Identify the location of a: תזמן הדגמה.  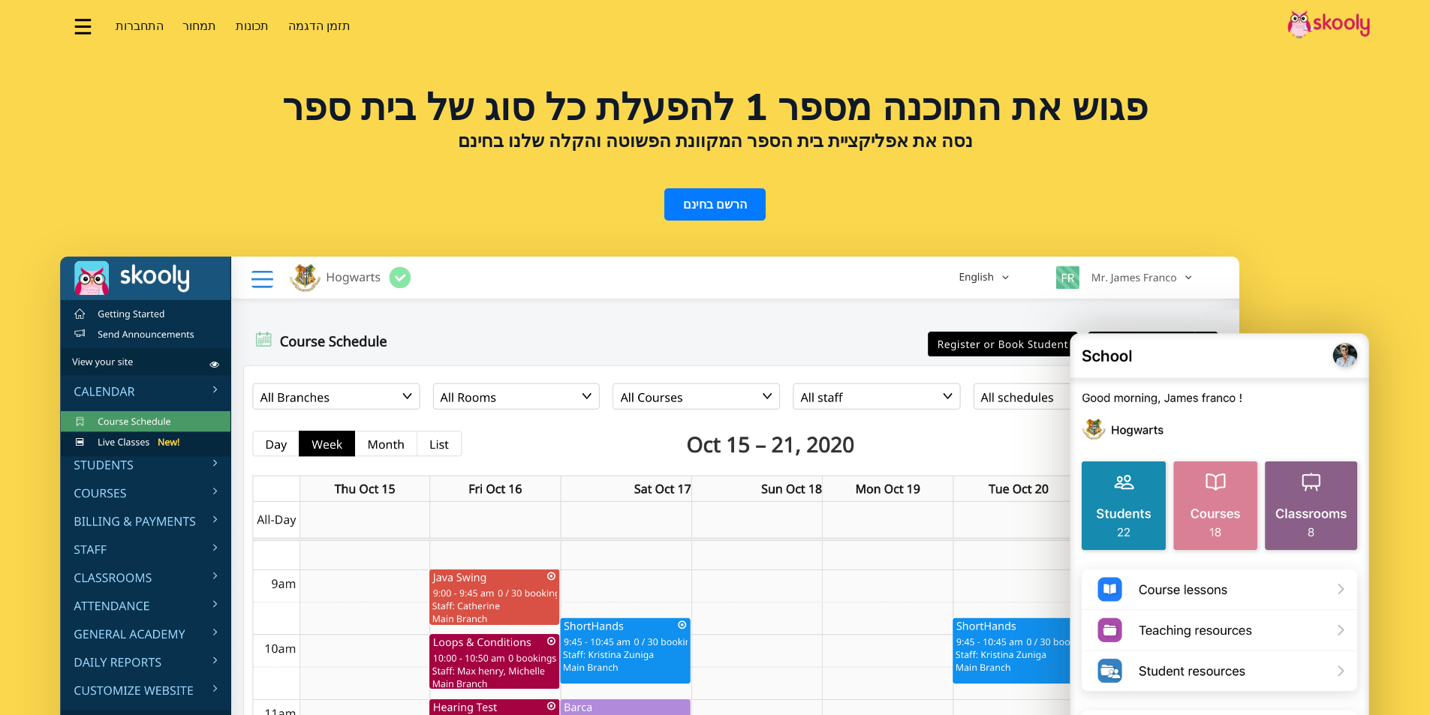
(319, 26).